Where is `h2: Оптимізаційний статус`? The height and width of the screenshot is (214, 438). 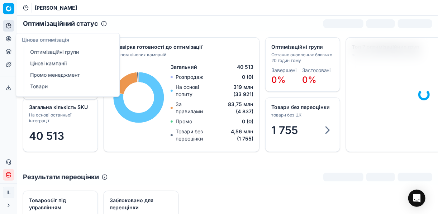
h2: Оптимізаційний статус is located at coordinates (61, 24).